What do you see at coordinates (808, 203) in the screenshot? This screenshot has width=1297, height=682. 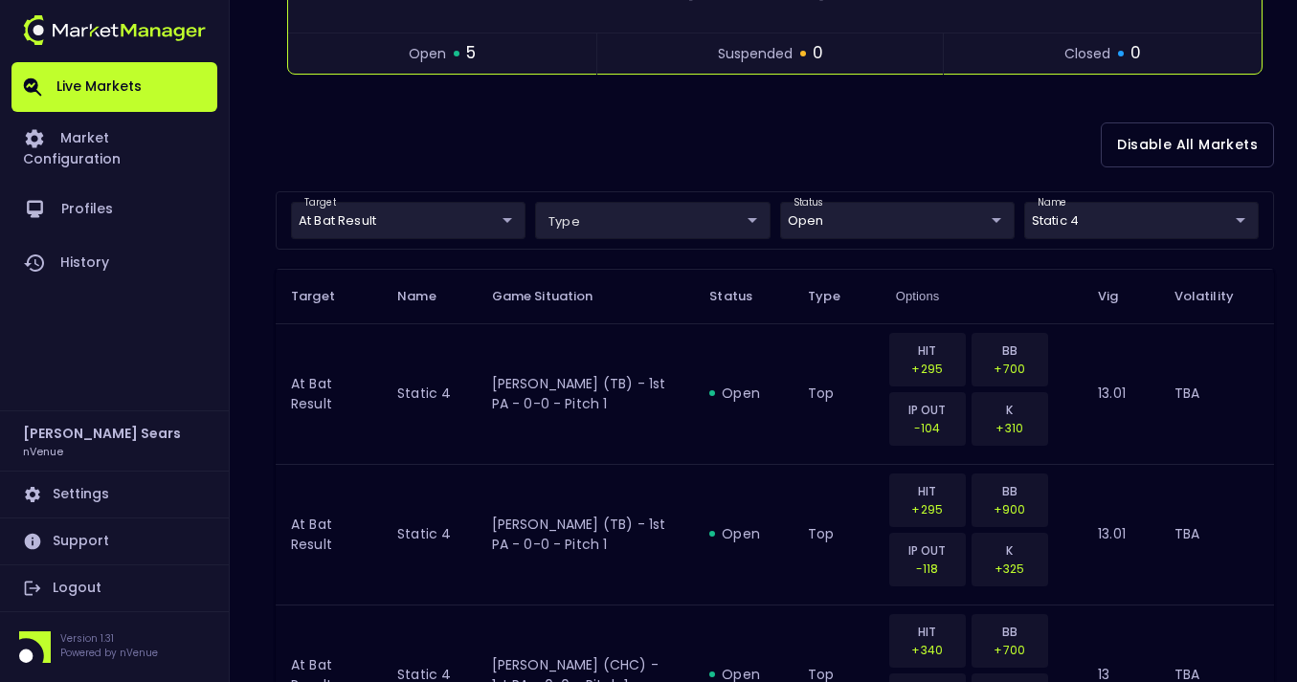 I see `label: status` at bounding box center [808, 203].